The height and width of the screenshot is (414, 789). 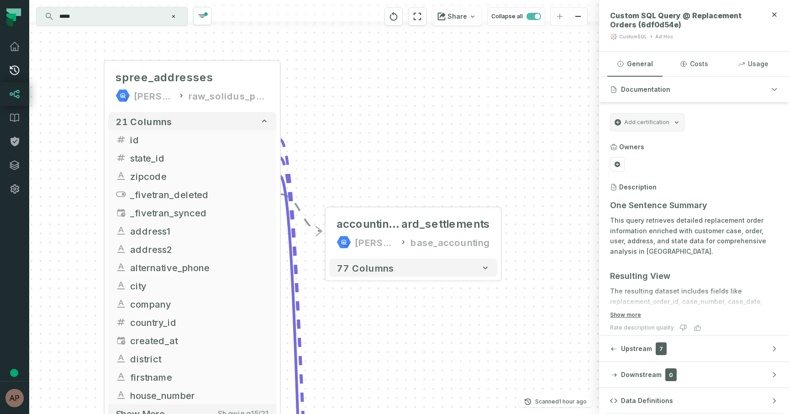 I want to click on button: _fivetran_deleted, so click(x=192, y=195).